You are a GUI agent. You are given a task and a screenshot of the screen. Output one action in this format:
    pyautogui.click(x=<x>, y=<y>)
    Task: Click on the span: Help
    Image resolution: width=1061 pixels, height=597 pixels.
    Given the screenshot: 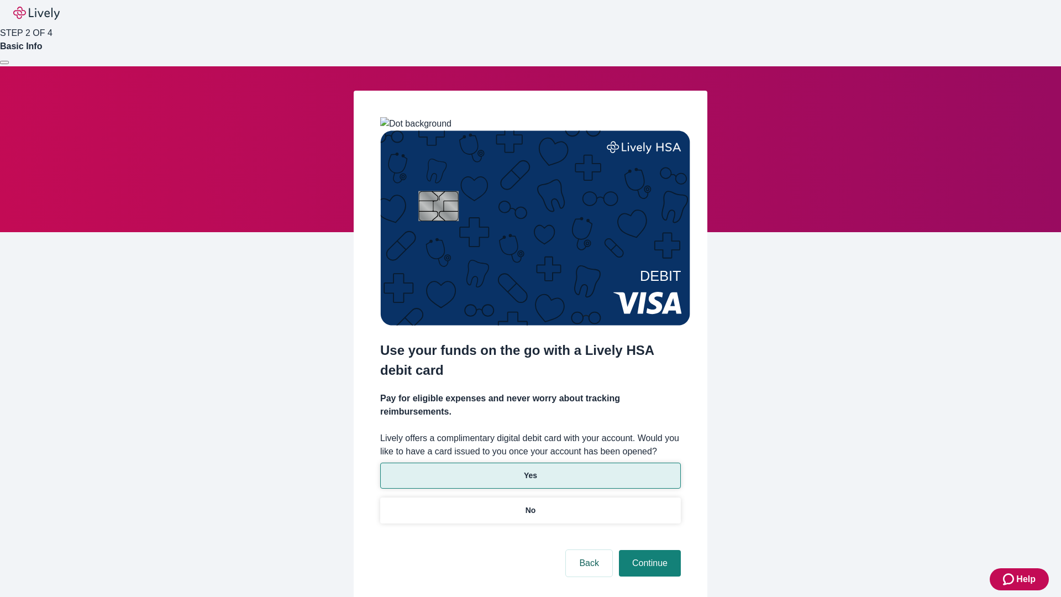 What is the action you would take?
    pyautogui.click(x=1025, y=579)
    